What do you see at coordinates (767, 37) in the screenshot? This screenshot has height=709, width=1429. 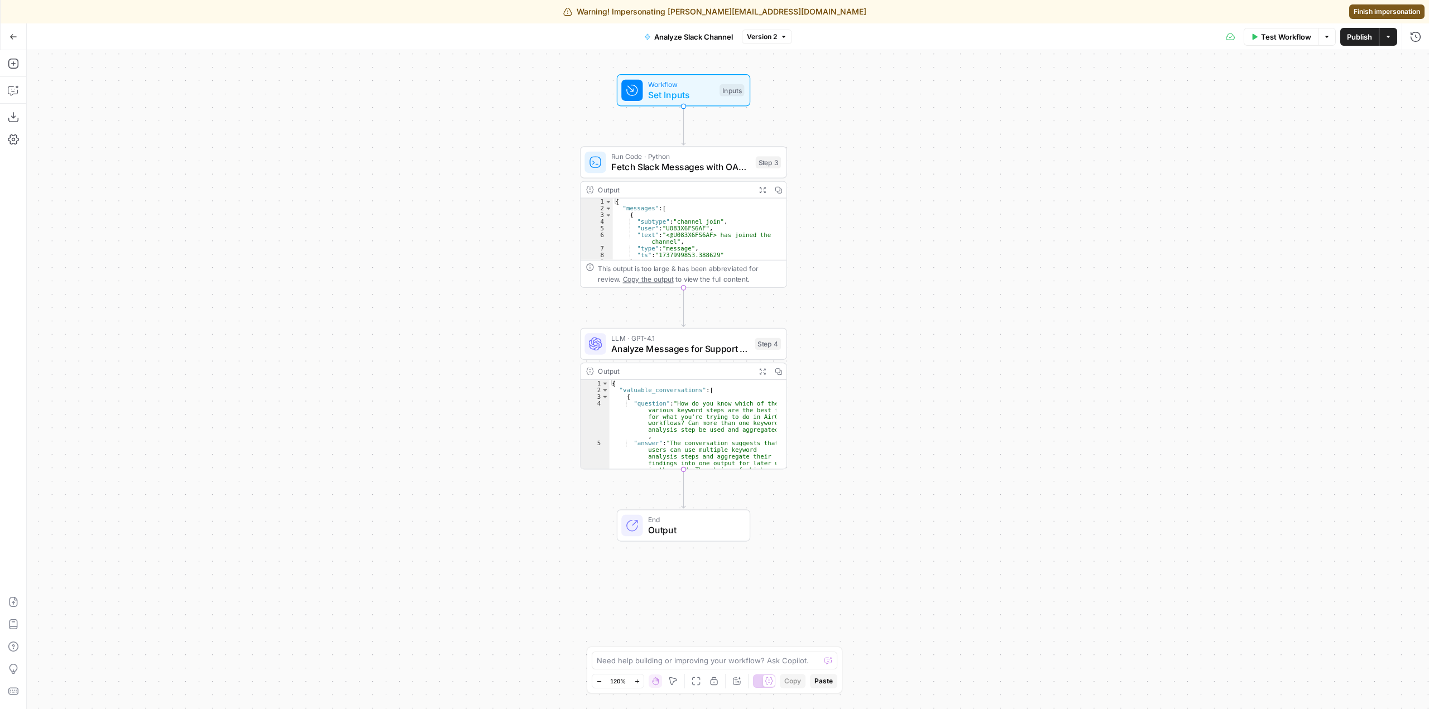 I see `button: Version 2` at bounding box center [767, 37].